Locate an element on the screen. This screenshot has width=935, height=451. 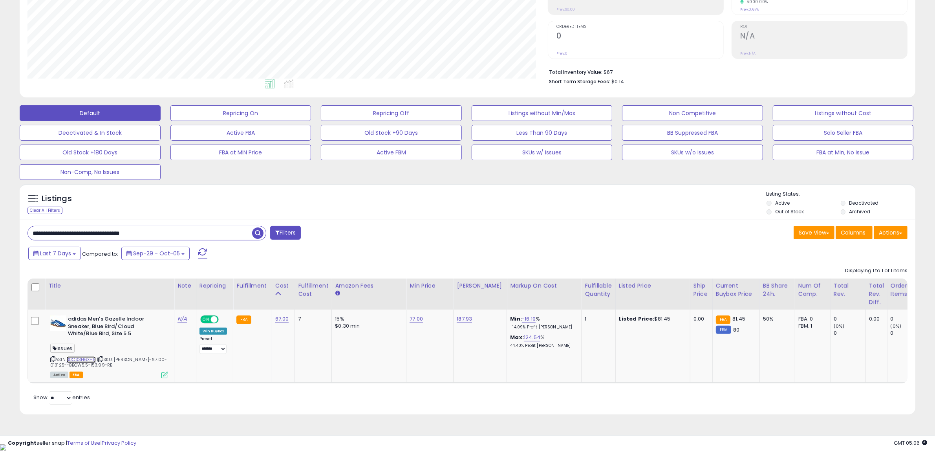
button: Old Stock +180 Days is located at coordinates (90, 152).